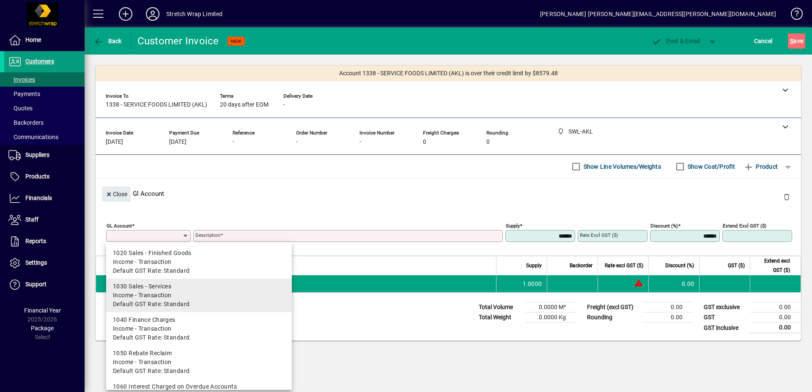 The width and height of the screenshot is (812, 392). Describe the element at coordinates (792, 41) in the screenshot. I see `span: S` at that location.